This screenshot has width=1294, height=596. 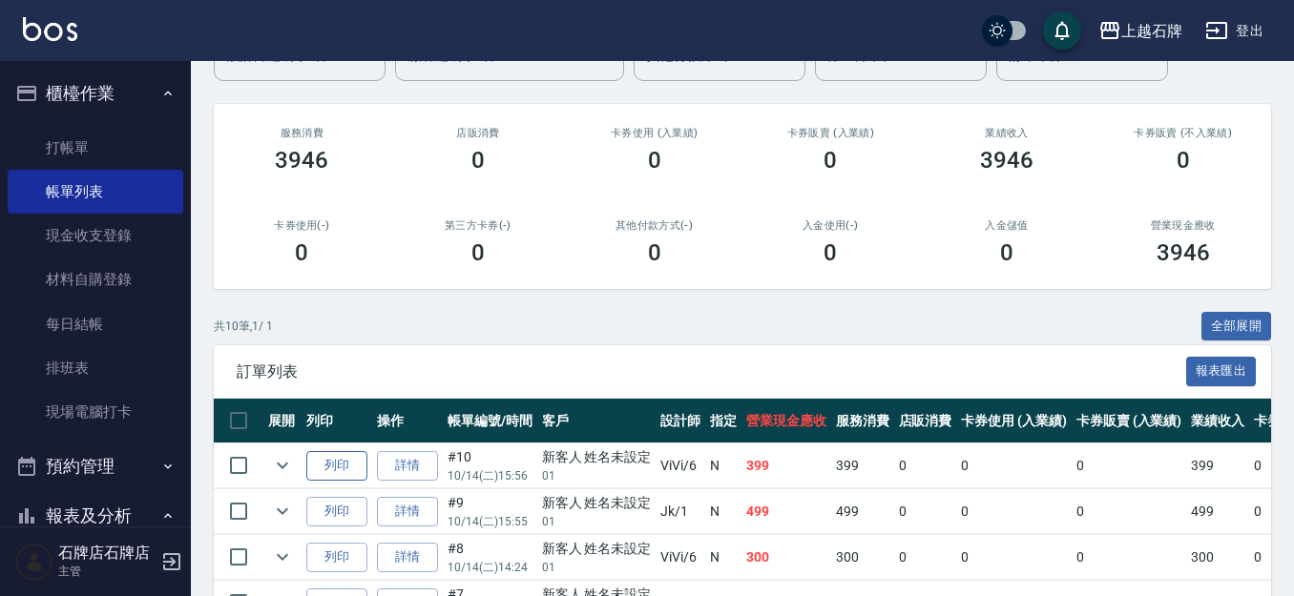 I want to click on th: 列印, so click(x=337, y=421).